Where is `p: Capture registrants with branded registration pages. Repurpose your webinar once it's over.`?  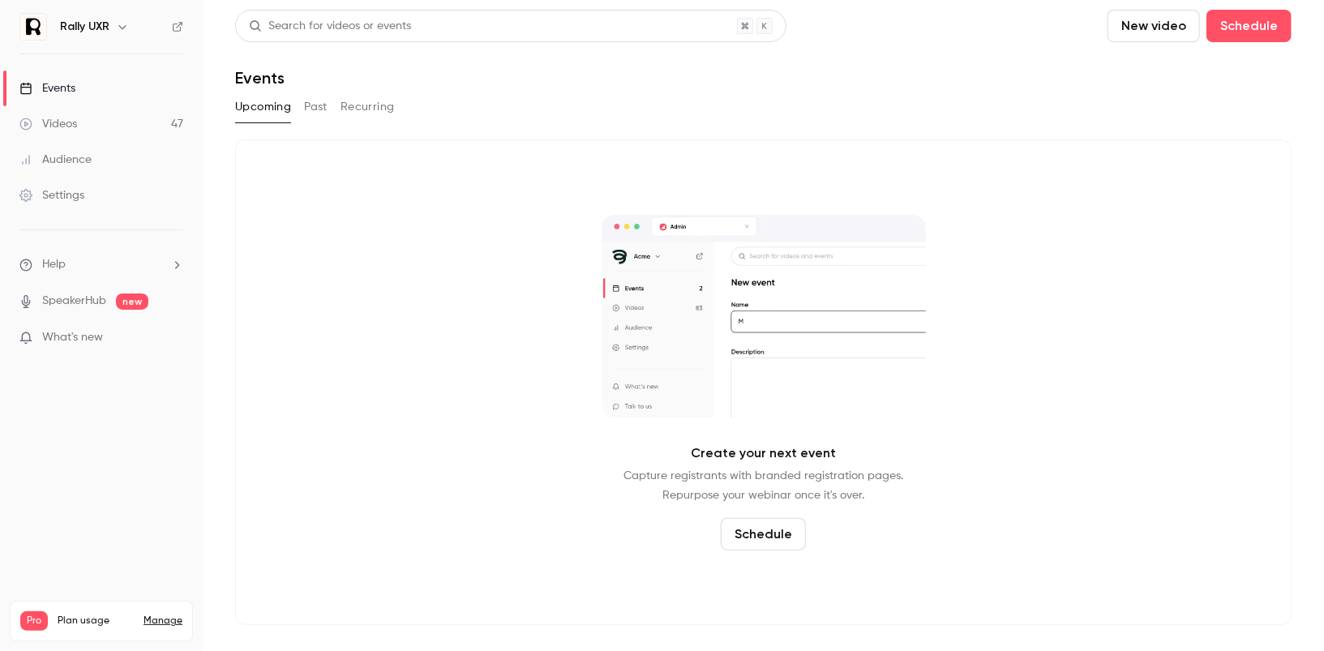
p: Capture registrants with branded registration pages. Repurpose your webinar once it's over. is located at coordinates (763, 486).